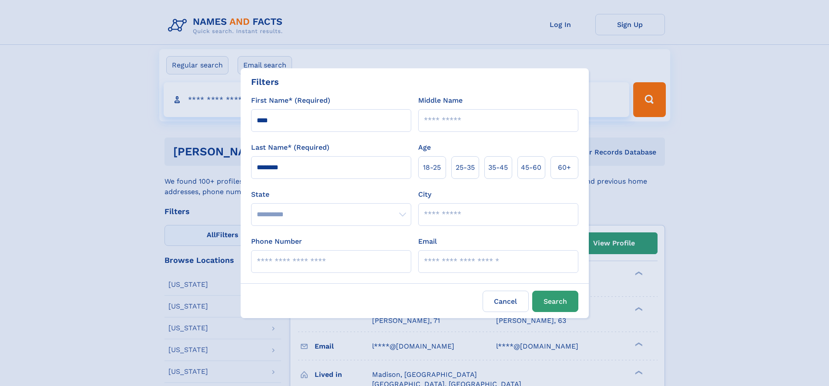 The height and width of the screenshot is (386, 829). I want to click on span: 45‑60, so click(531, 168).